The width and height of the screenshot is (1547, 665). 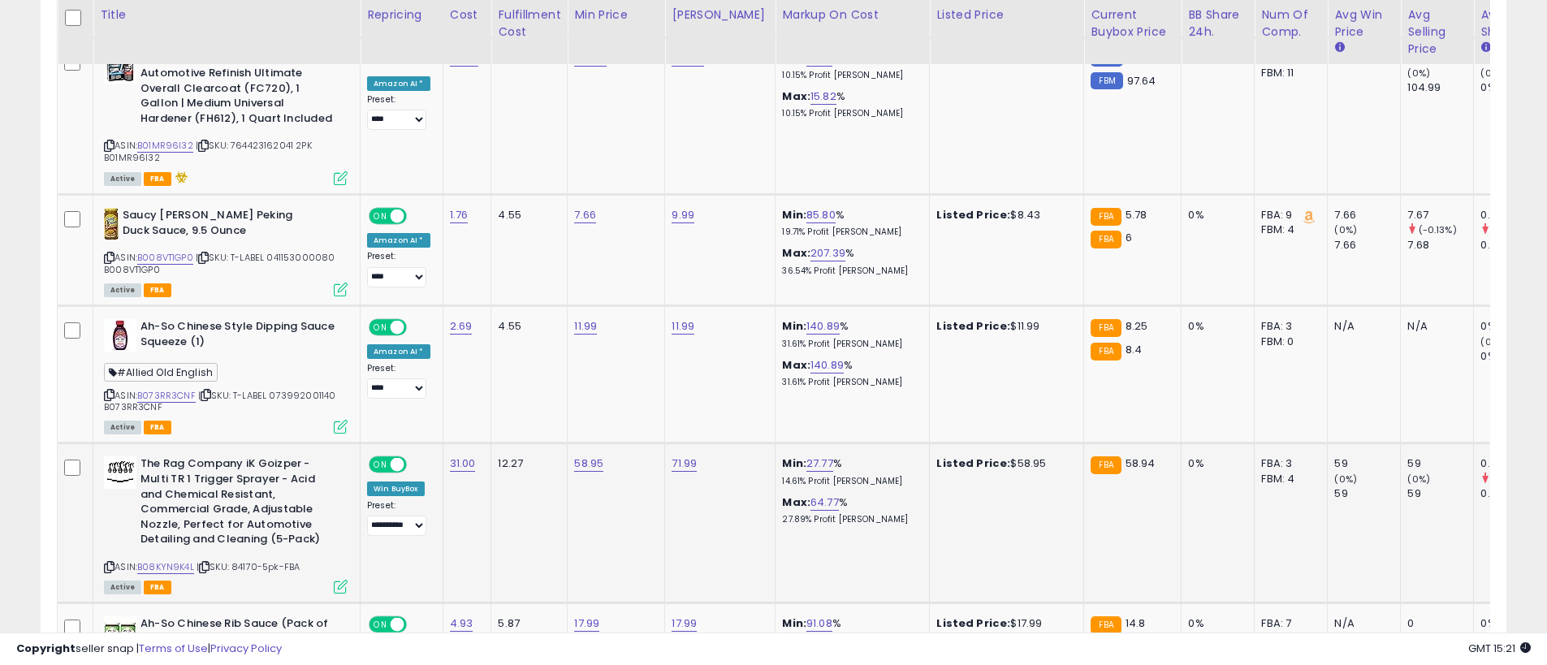 What do you see at coordinates (1288, 215) in the screenshot?
I see `div: FBA: 9` at bounding box center [1288, 215].